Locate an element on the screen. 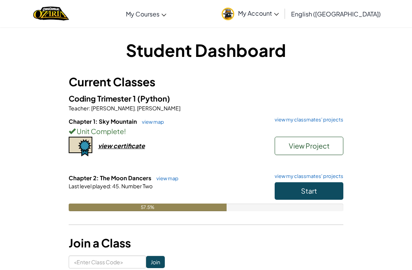 The width and height of the screenshot is (412, 270). a: My Courses is located at coordinates (146, 14).